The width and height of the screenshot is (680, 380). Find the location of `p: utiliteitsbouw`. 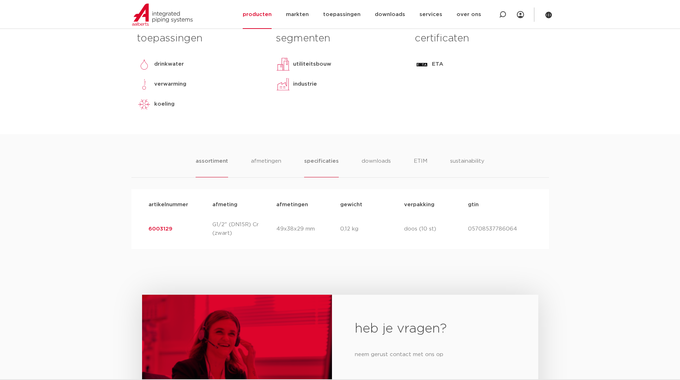

p: utiliteitsbouw is located at coordinates (312, 64).